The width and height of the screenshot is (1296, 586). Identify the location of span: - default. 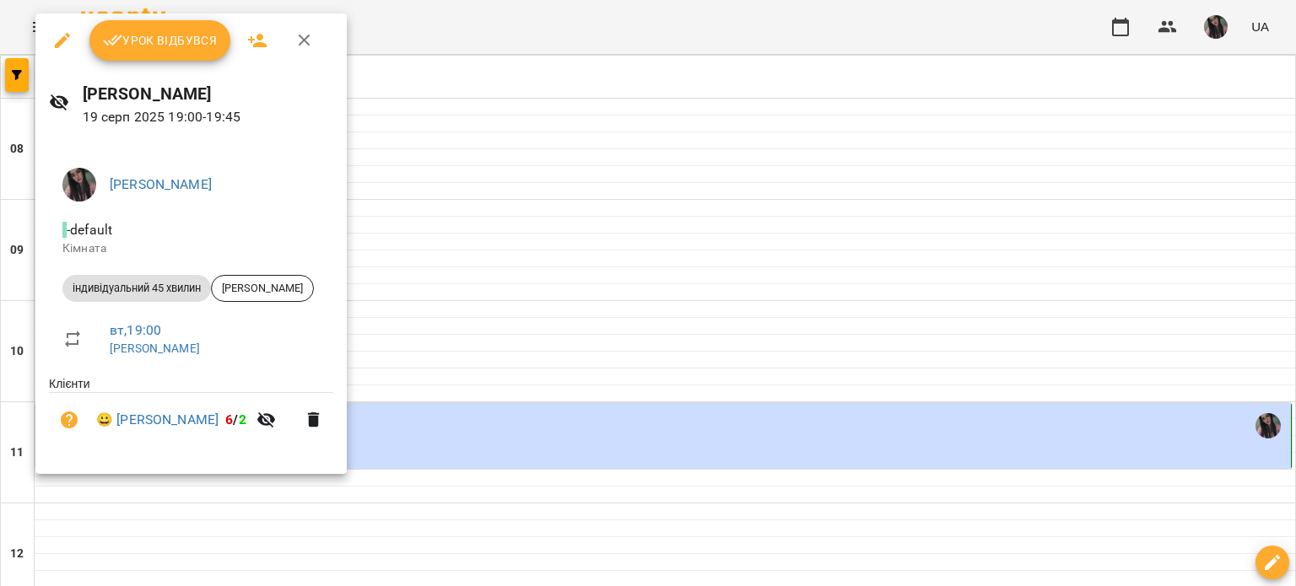
(89, 230).